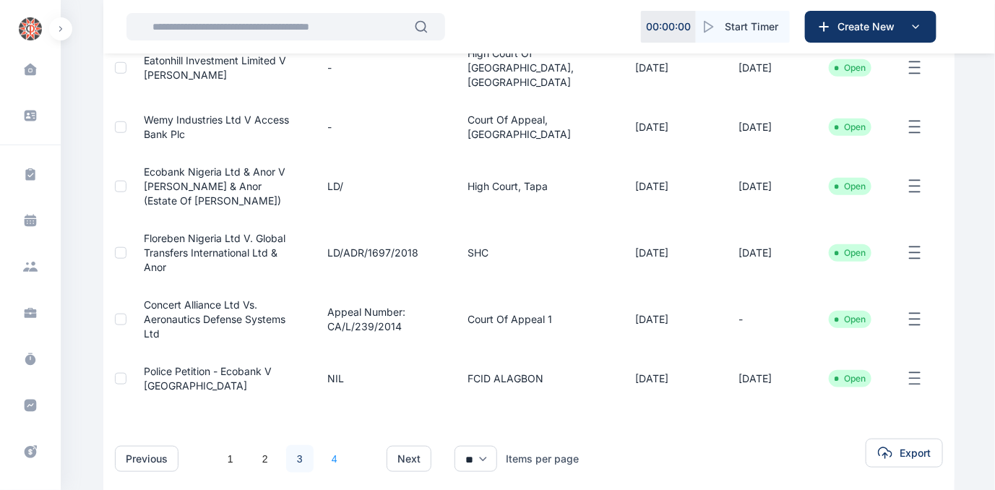 The image size is (995, 490). Describe the element at coordinates (300, 459) in the screenshot. I see `li: 3` at that location.